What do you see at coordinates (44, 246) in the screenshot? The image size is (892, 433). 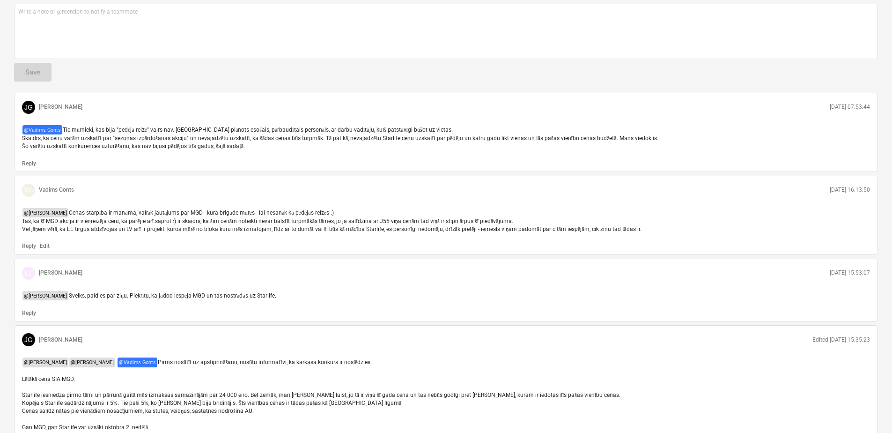 I see `button: Edit` at bounding box center [44, 246].